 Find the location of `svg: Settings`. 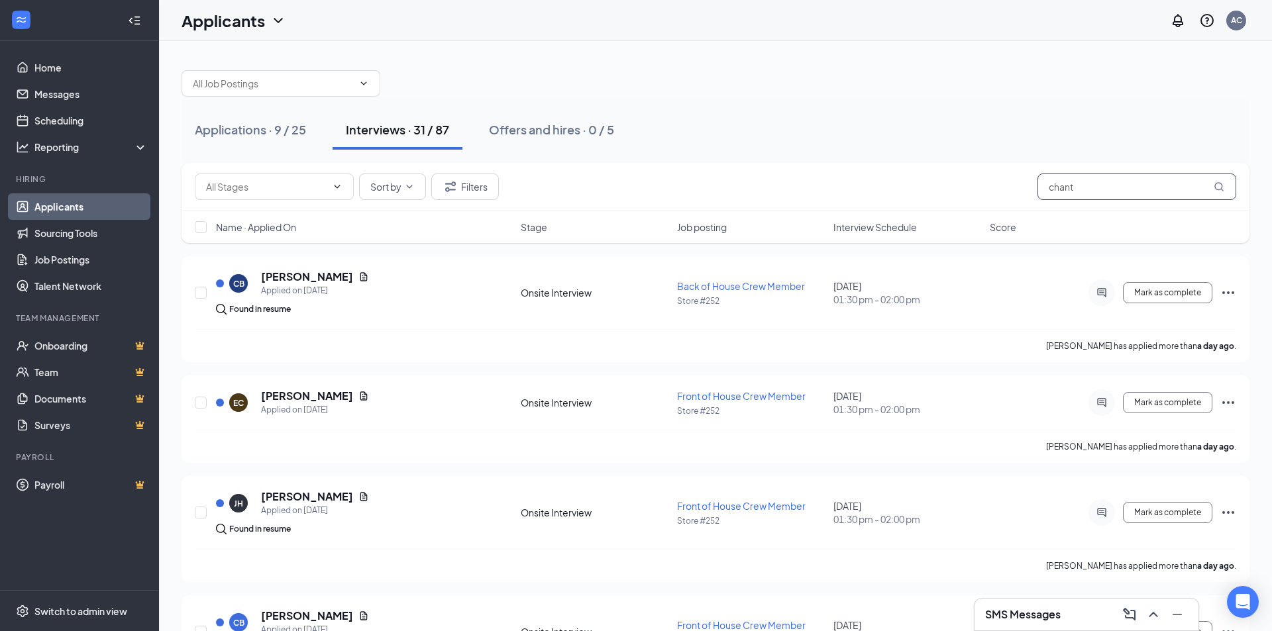

svg: Settings is located at coordinates (23, 611).